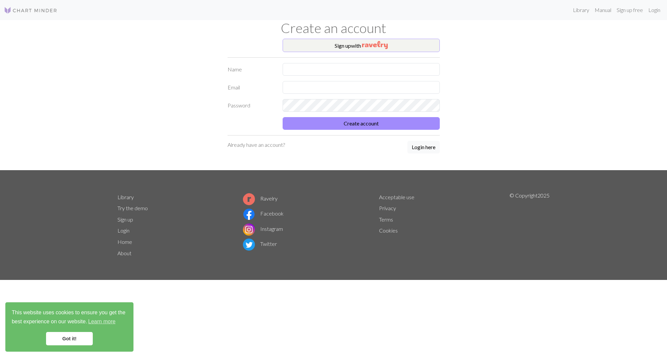 The image size is (667, 357). What do you see at coordinates (529, 225) in the screenshot?
I see `p: © Copyright 2025` at bounding box center [529, 225].